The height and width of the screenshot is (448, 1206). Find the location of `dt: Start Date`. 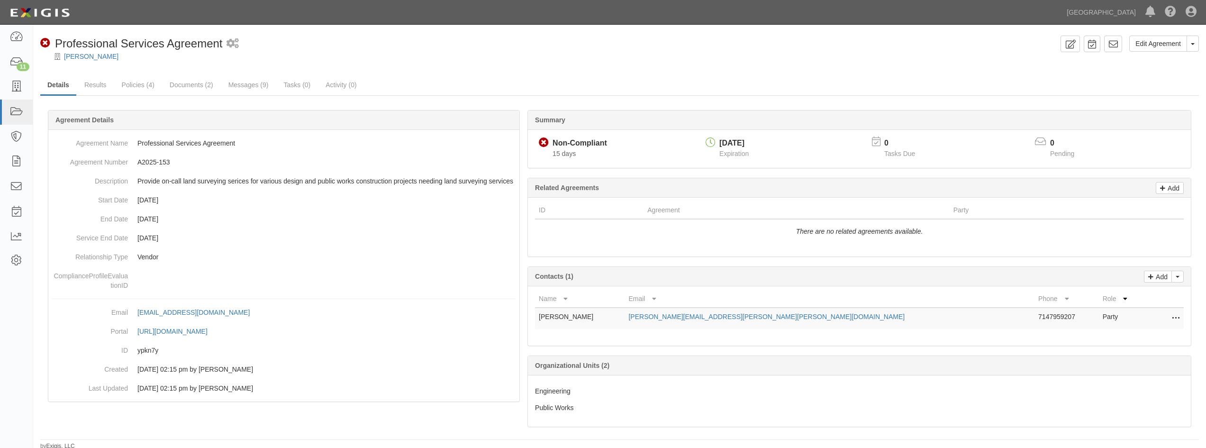

dt: Start Date is located at coordinates (90, 198).